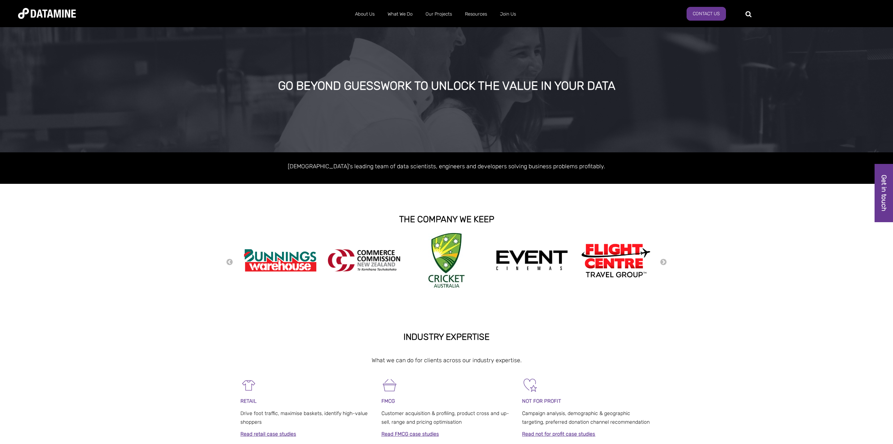  I want to click on span: Campaign analysis, demographic & geographic targeting, preferred donation channel recommendation, so click(586, 417).